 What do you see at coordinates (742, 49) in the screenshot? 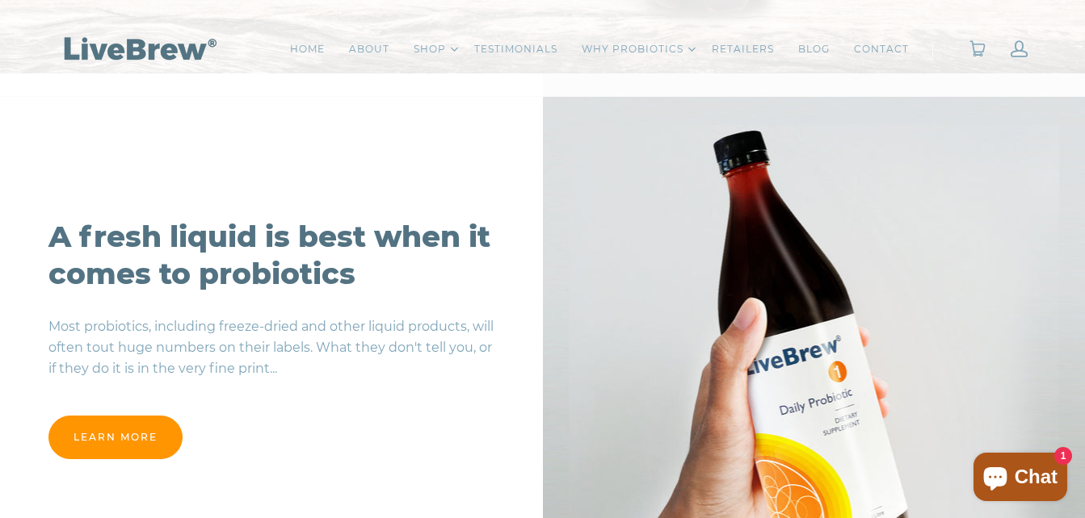
I see `a: RETAILERS` at bounding box center [742, 49].